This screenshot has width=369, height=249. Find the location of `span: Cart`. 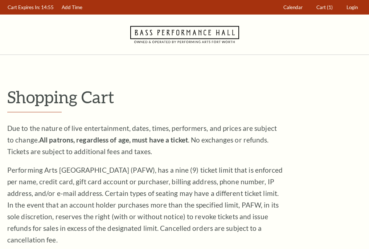

span: Cart is located at coordinates (321, 7).